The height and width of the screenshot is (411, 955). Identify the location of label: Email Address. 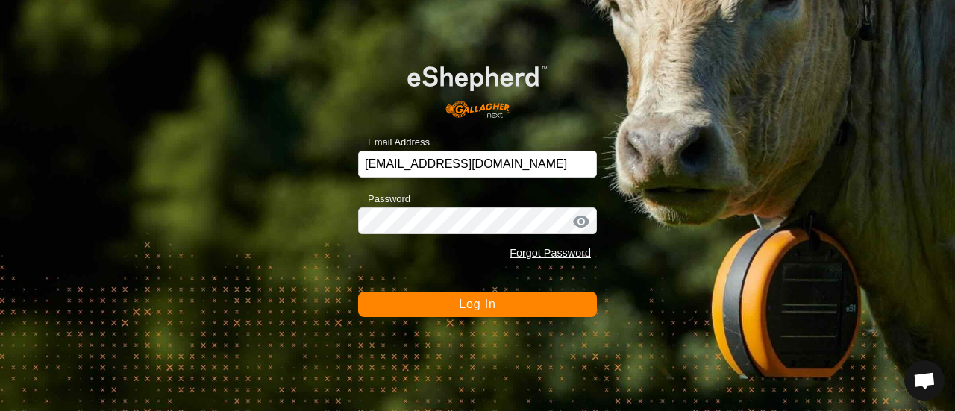
(394, 143).